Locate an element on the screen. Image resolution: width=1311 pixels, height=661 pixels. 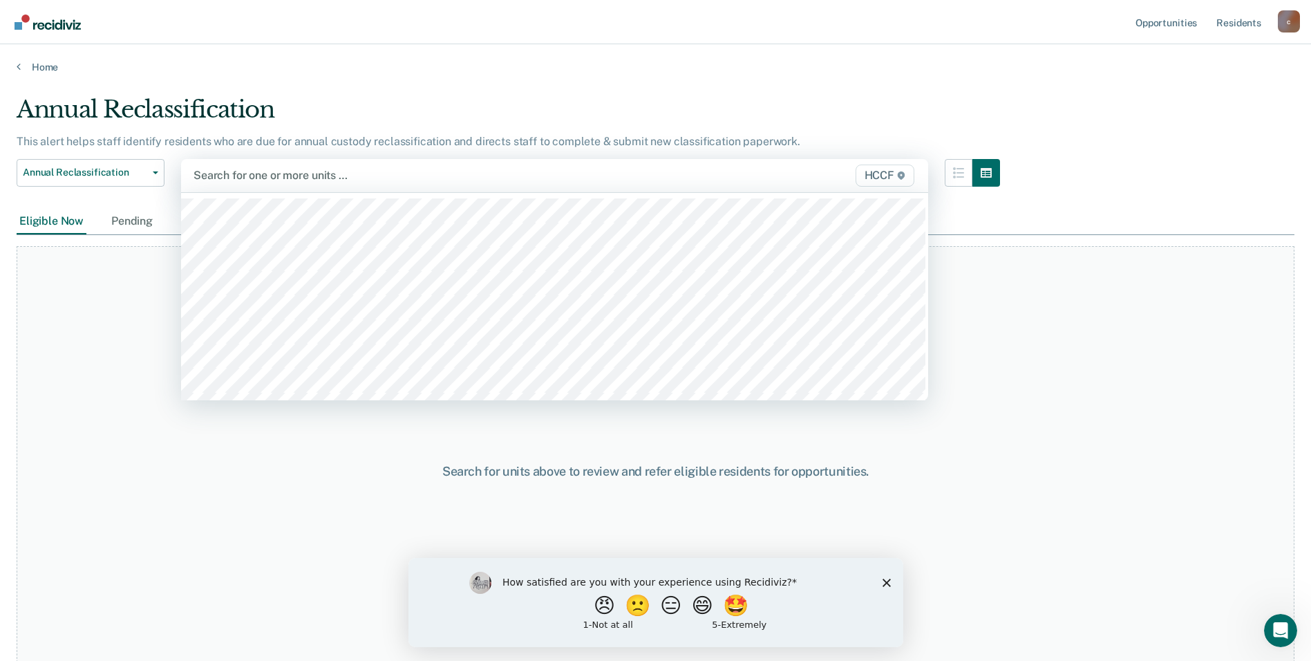
div: Close survey is located at coordinates (478, 25).